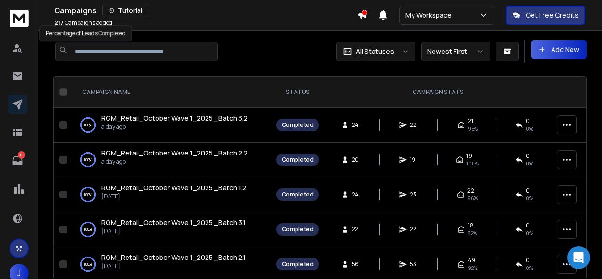  I want to click on span: 96 %, so click(473, 198).